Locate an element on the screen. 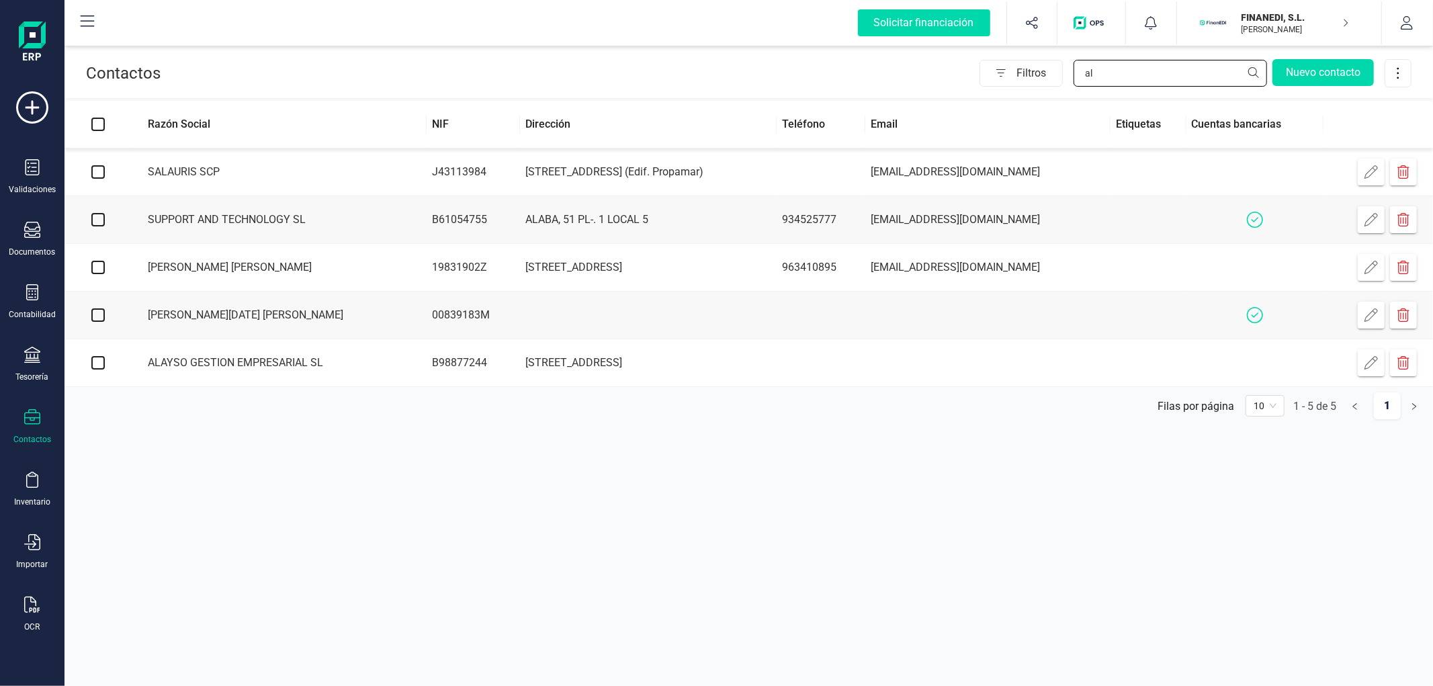 The height and width of the screenshot is (686, 1433). div: Filas por página is located at coordinates (1196, 406).